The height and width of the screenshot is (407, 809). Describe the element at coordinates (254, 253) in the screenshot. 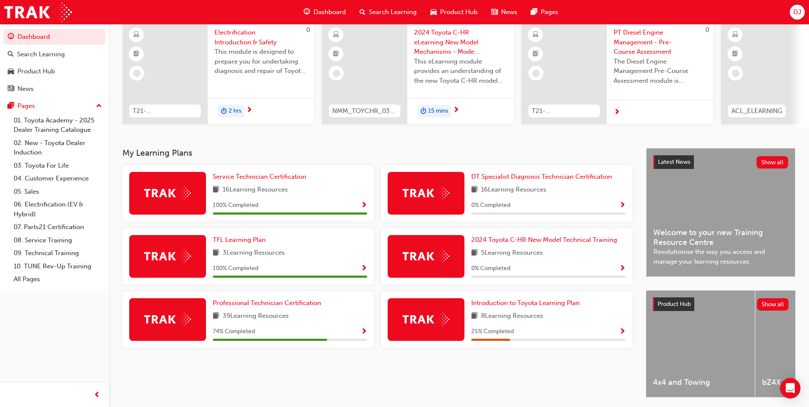

I see `span: 3 Learning Resources` at that location.